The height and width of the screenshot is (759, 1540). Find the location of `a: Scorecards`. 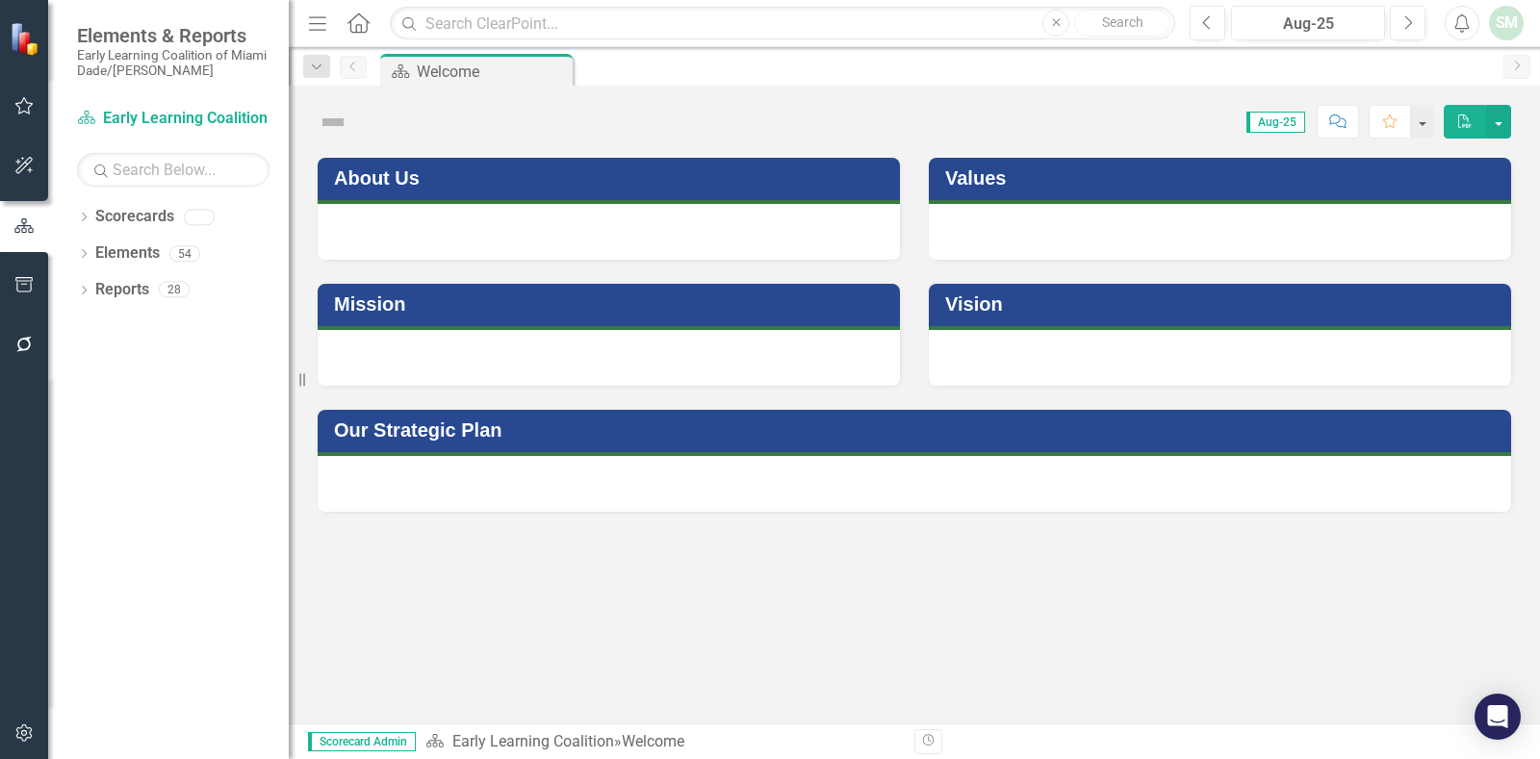

a: Scorecards is located at coordinates (135, 217).